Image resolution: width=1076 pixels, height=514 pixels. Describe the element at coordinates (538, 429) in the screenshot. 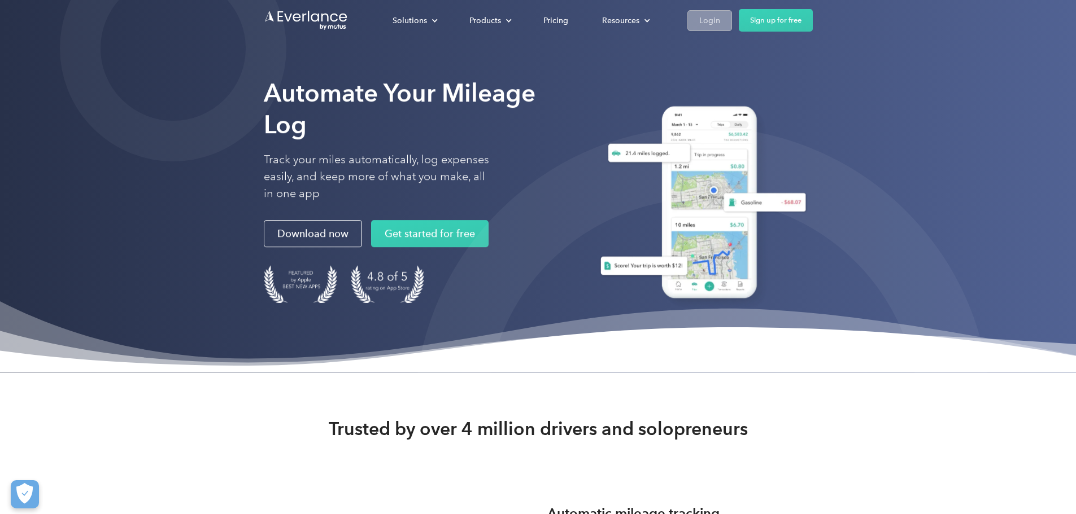

I see `strong: Trusted by over 4 million drivers and solopreneurs` at that location.